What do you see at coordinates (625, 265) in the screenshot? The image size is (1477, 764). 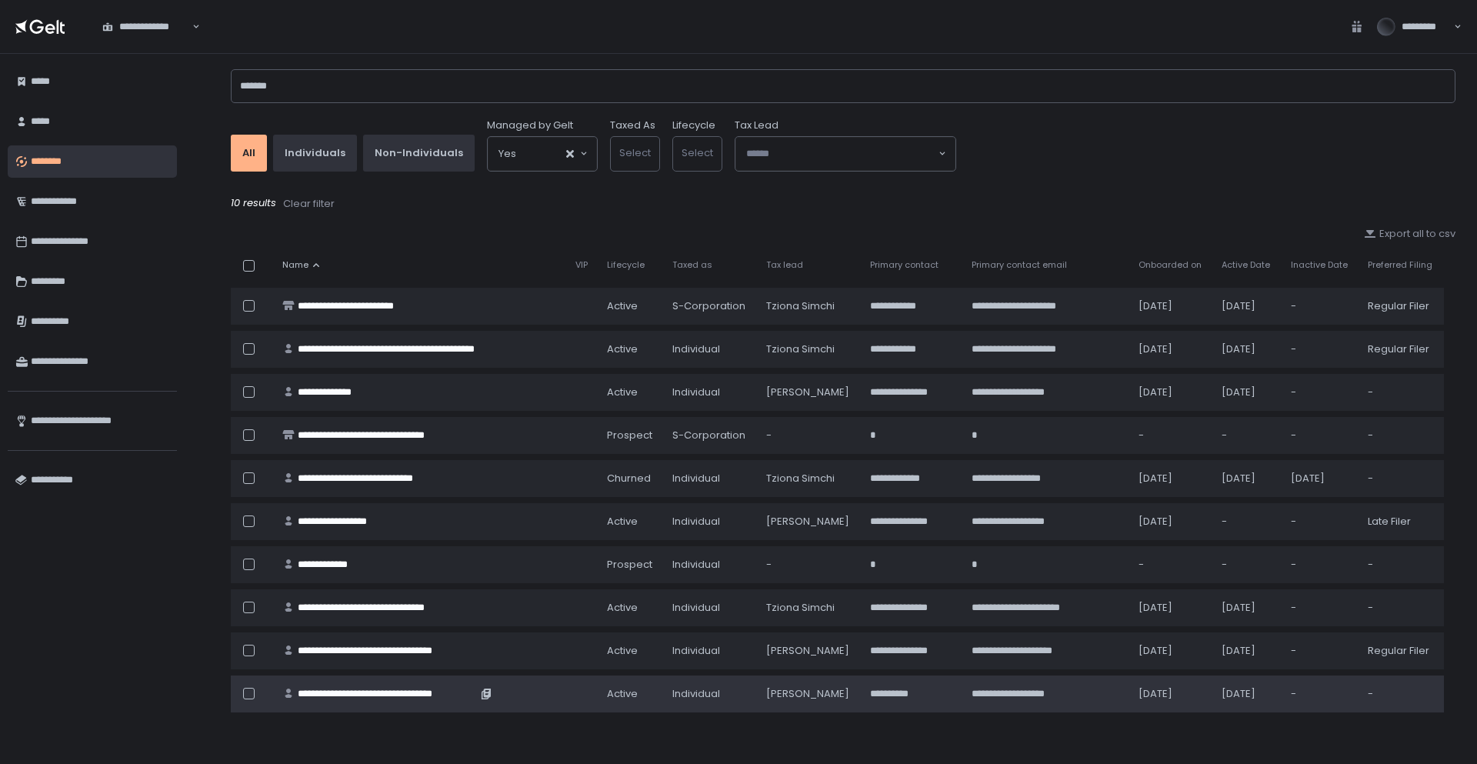 I see `span: Lifecycle` at bounding box center [625, 265].